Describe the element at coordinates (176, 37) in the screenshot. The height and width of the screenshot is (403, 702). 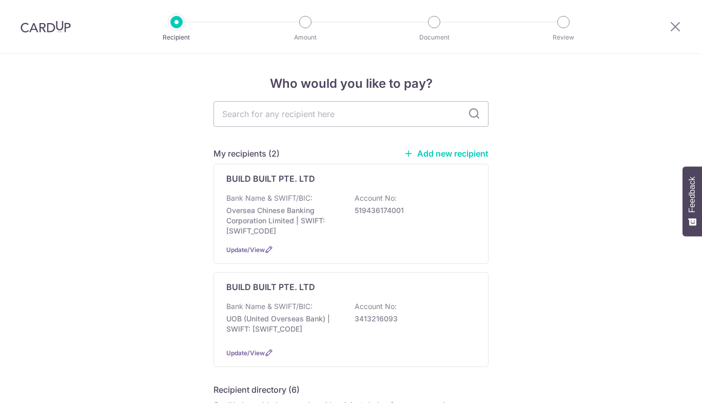
I see `p: Recipient` at that location.